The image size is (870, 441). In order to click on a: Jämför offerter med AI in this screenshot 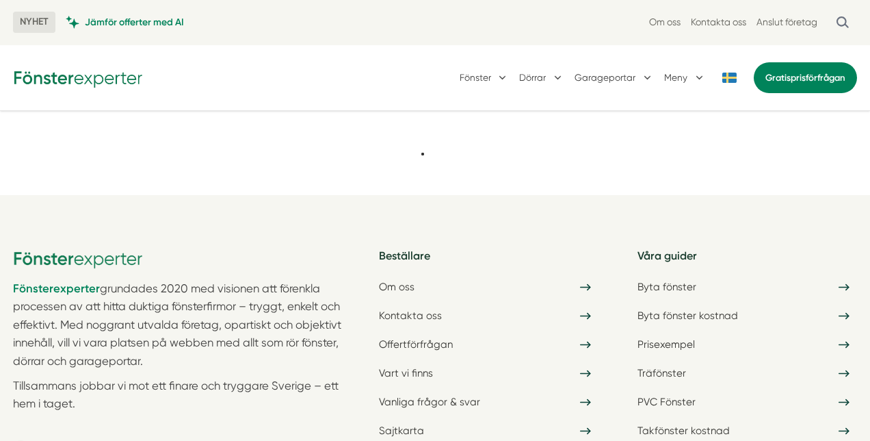, I will do `click(125, 22)`.